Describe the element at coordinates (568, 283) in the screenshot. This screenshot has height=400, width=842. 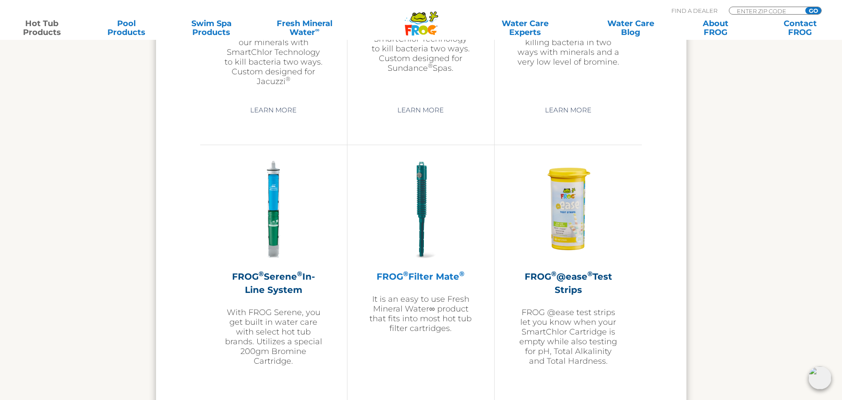
I see `h2: FROG @ease Test Strips` at that location.